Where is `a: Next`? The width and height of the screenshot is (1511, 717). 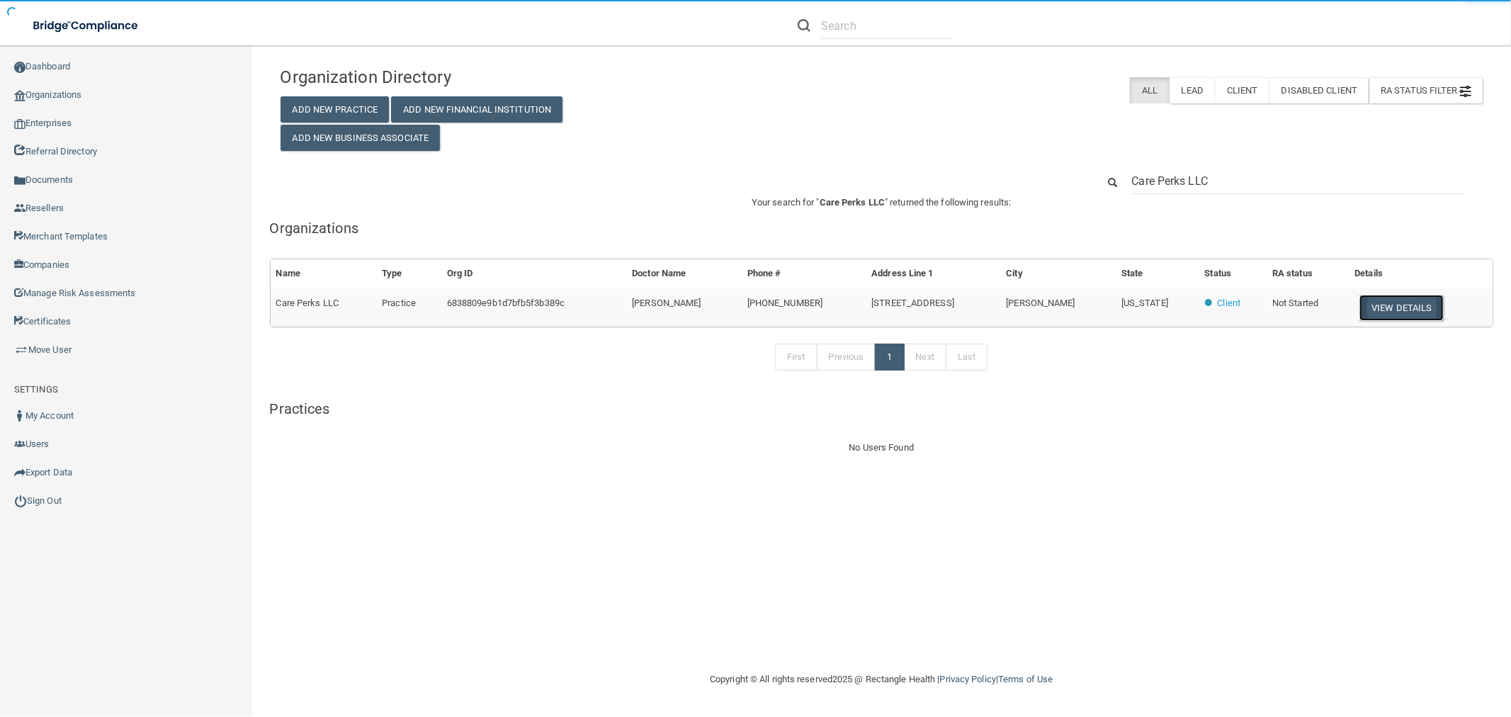
a: Next is located at coordinates (925, 357).